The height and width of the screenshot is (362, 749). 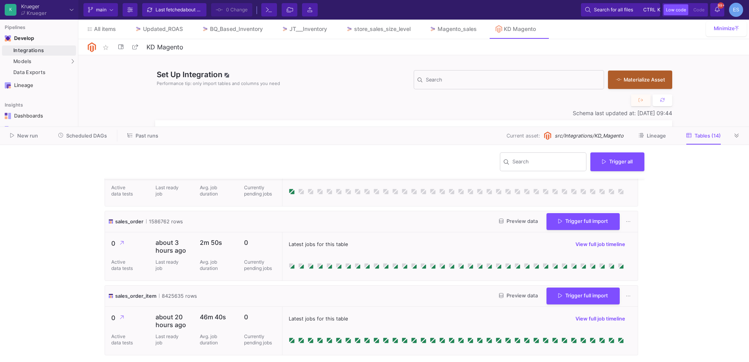 I want to click on a: Navigation iconDashboards, so click(x=39, y=116).